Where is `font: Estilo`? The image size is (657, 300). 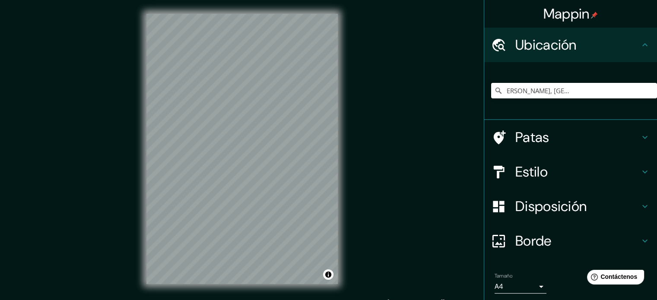
font: Estilo is located at coordinates (531, 172).